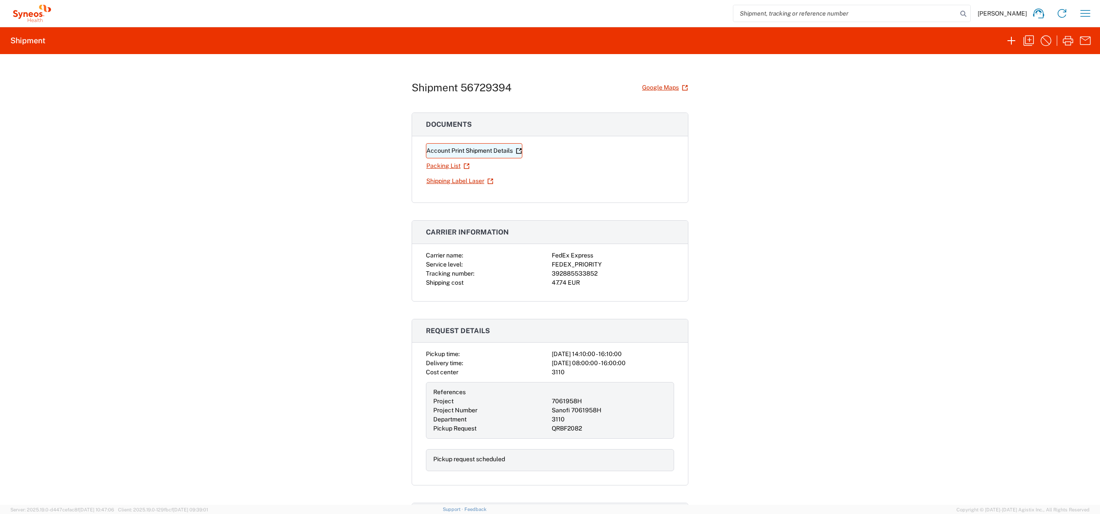 The image size is (1100, 514). I want to click on div: Department, so click(491, 419).